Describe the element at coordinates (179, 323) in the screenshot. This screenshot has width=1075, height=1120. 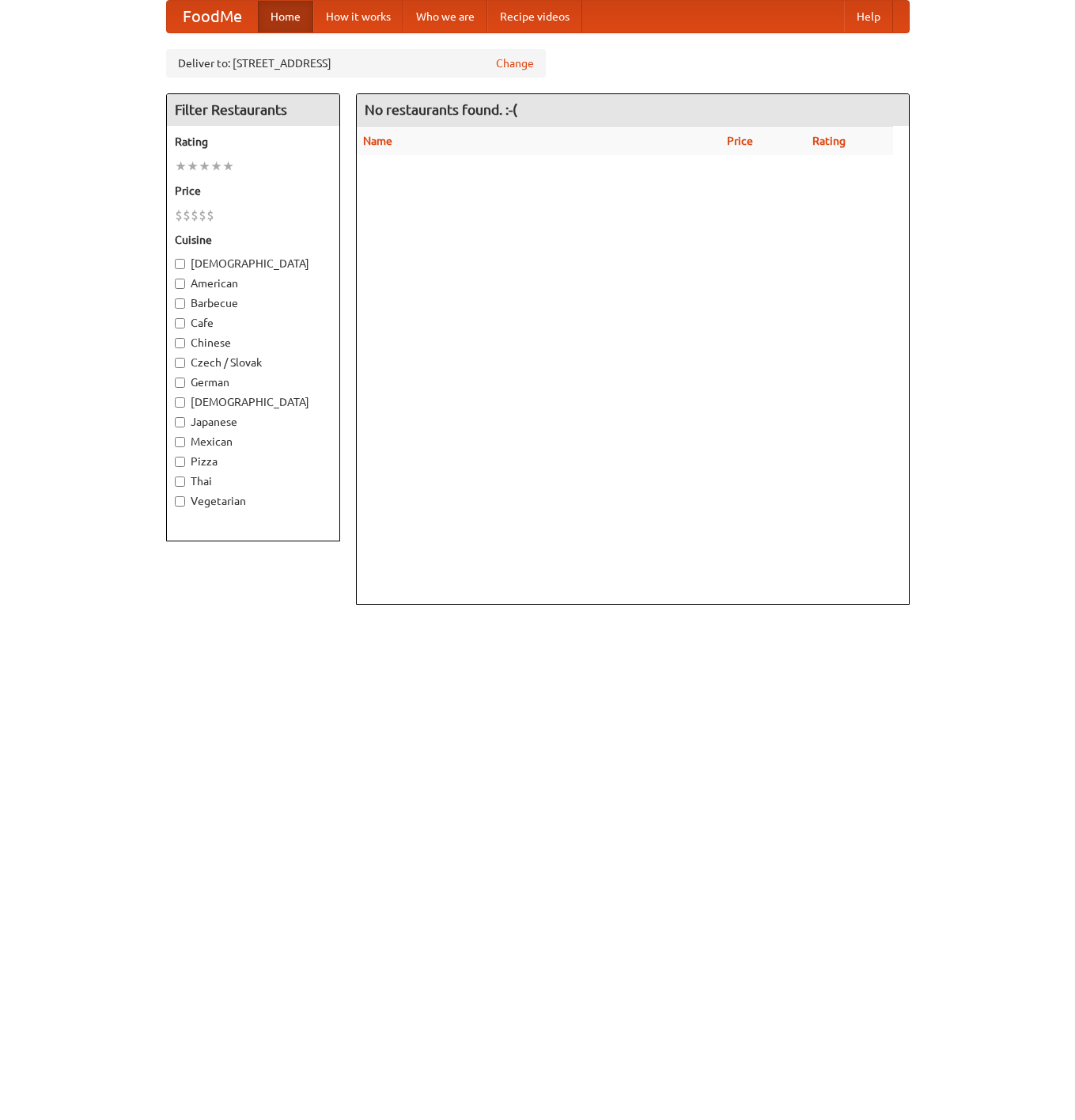
I see `input: Cafe` at that location.